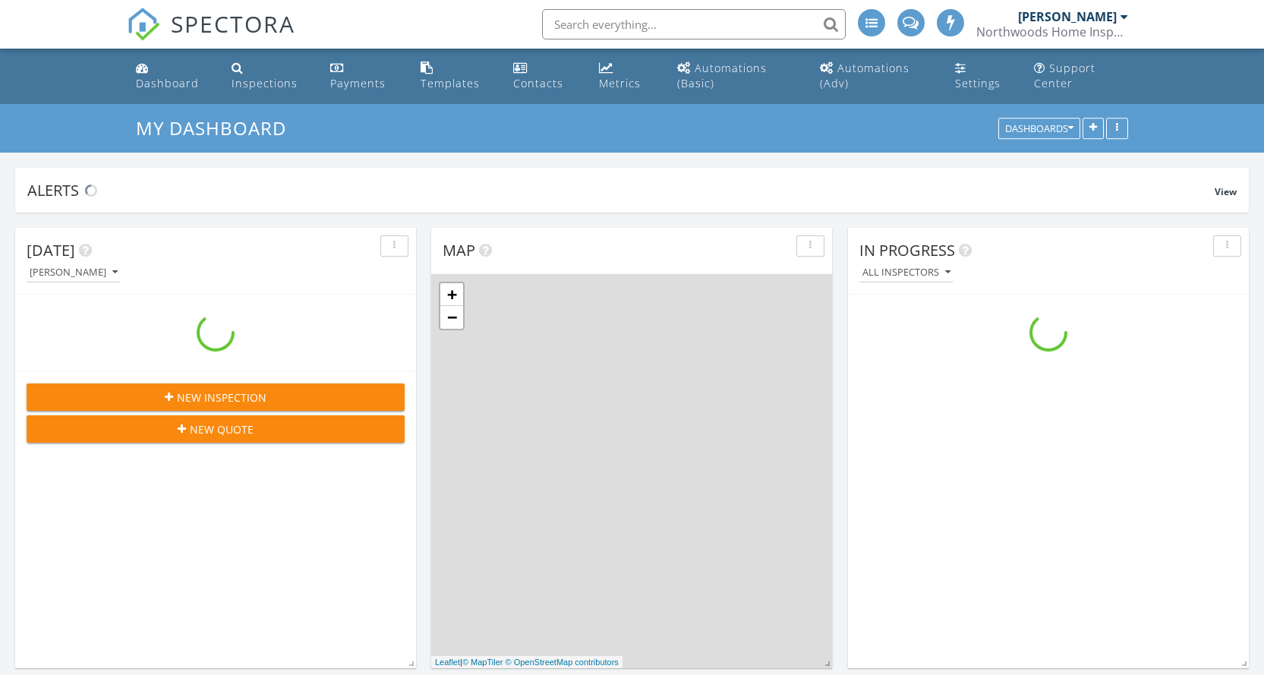 Image resolution: width=1264 pixels, height=675 pixels. What do you see at coordinates (907, 250) in the screenshot?
I see `span: In Progress` at bounding box center [907, 250].